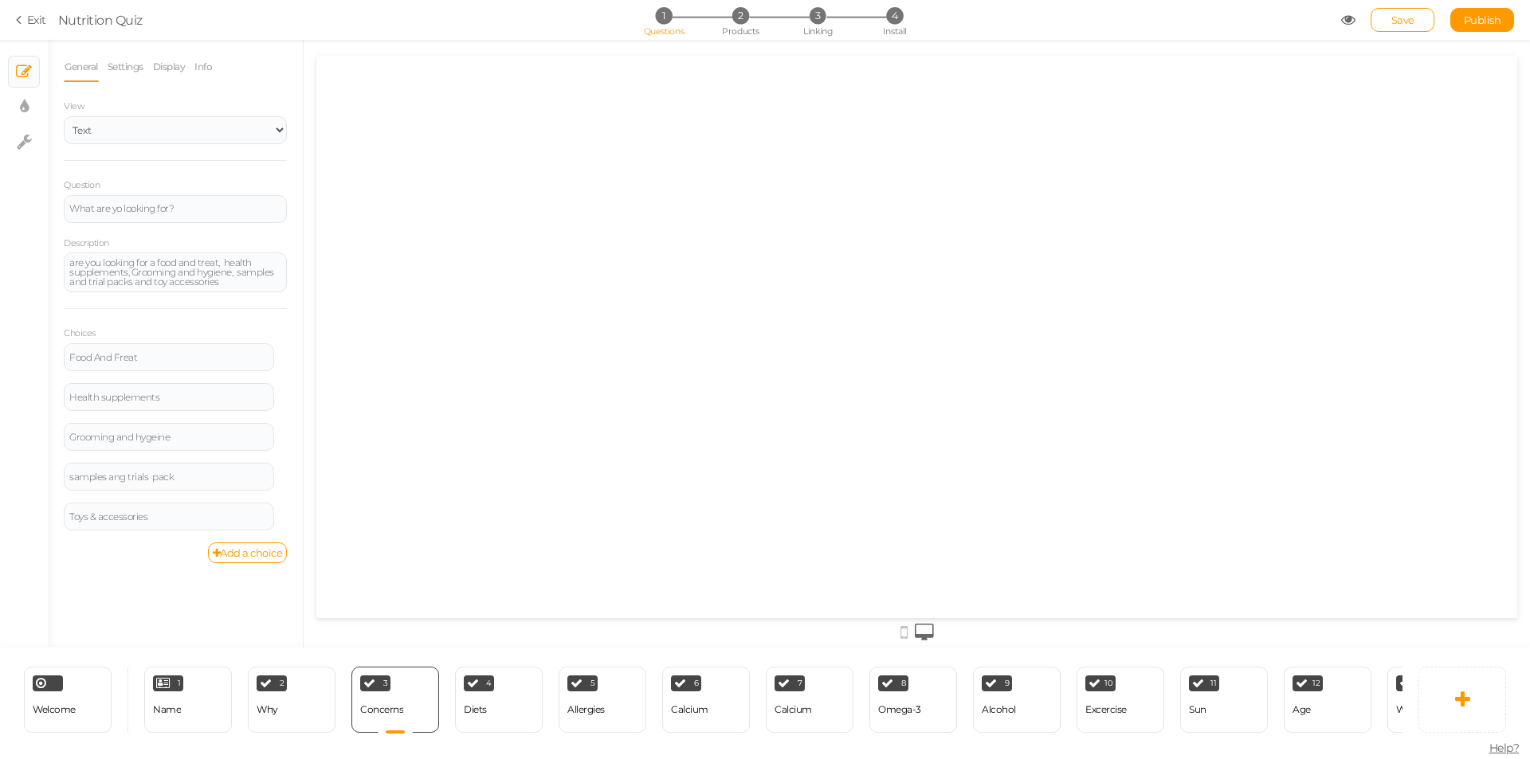 The height and width of the screenshot is (759, 1530). Describe the element at coordinates (894, 15) in the screenshot. I see `li: 4 Install` at that location.